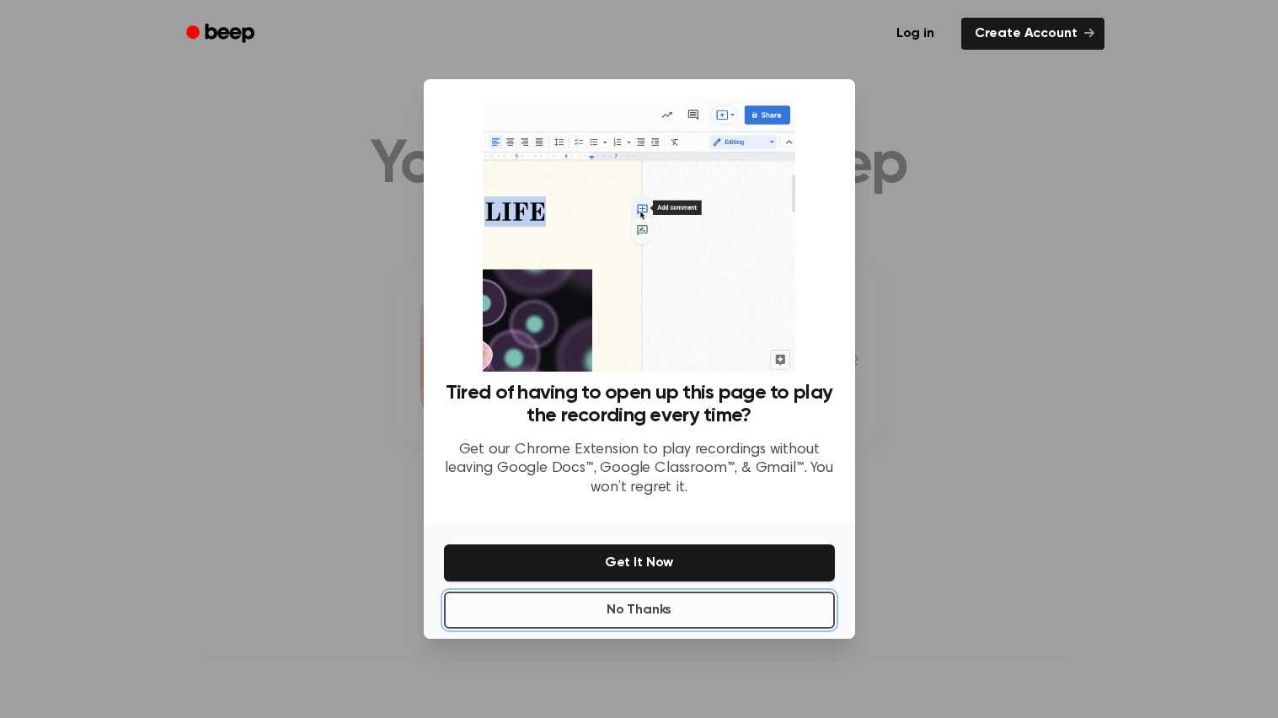 The height and width of the screenshot is (718, 1278). What do you see at coordinates (1033, 34) in the screenshot?
I see `a: Create Account` at bounding box center [1033, 34].